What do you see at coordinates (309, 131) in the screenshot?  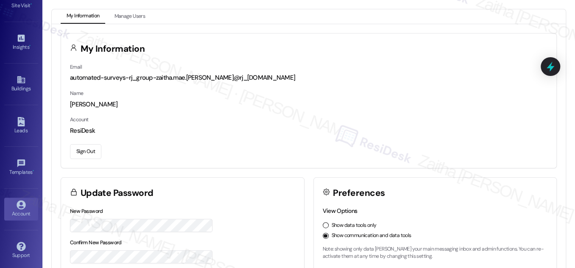 I see `div: ResiDesk` at bounding box center [309, 131].